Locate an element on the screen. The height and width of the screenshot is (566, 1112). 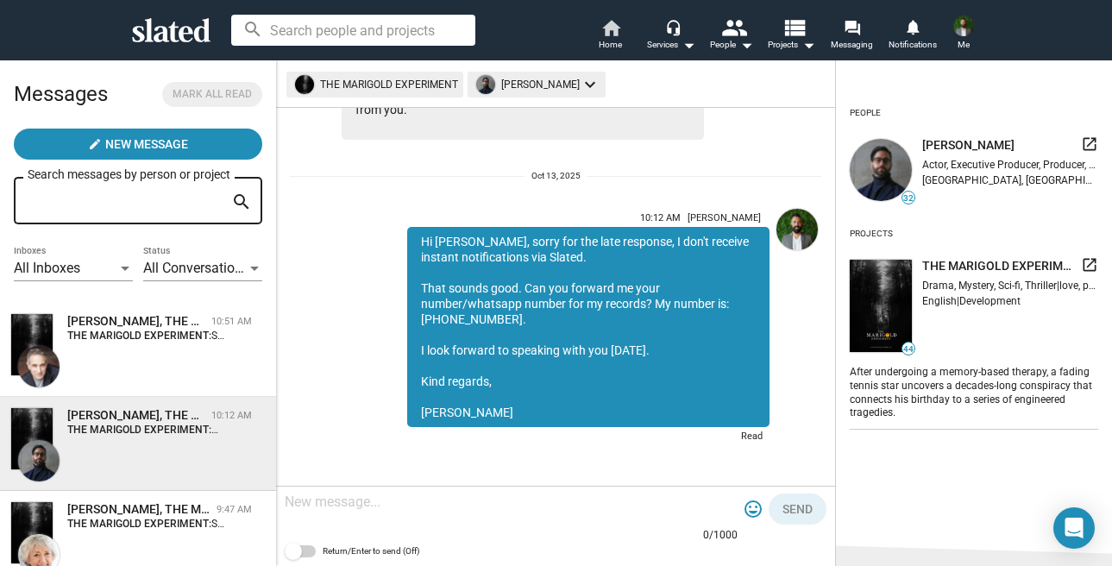
span: Messaging is located at coordinates (851, 45).